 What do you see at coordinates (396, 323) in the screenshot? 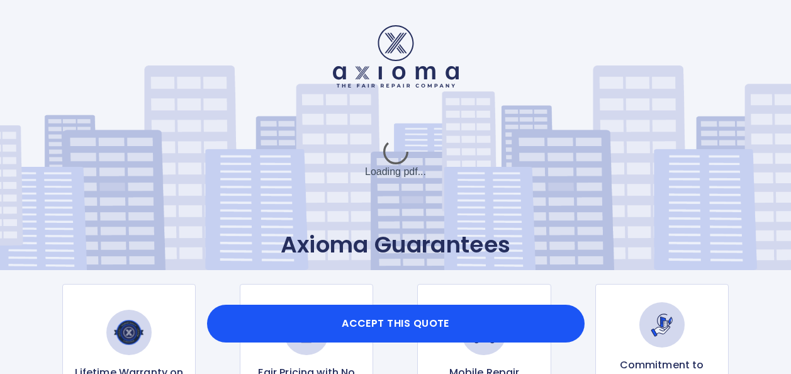
I see `button: Accept this Quote` at bounding box center [396, 323].